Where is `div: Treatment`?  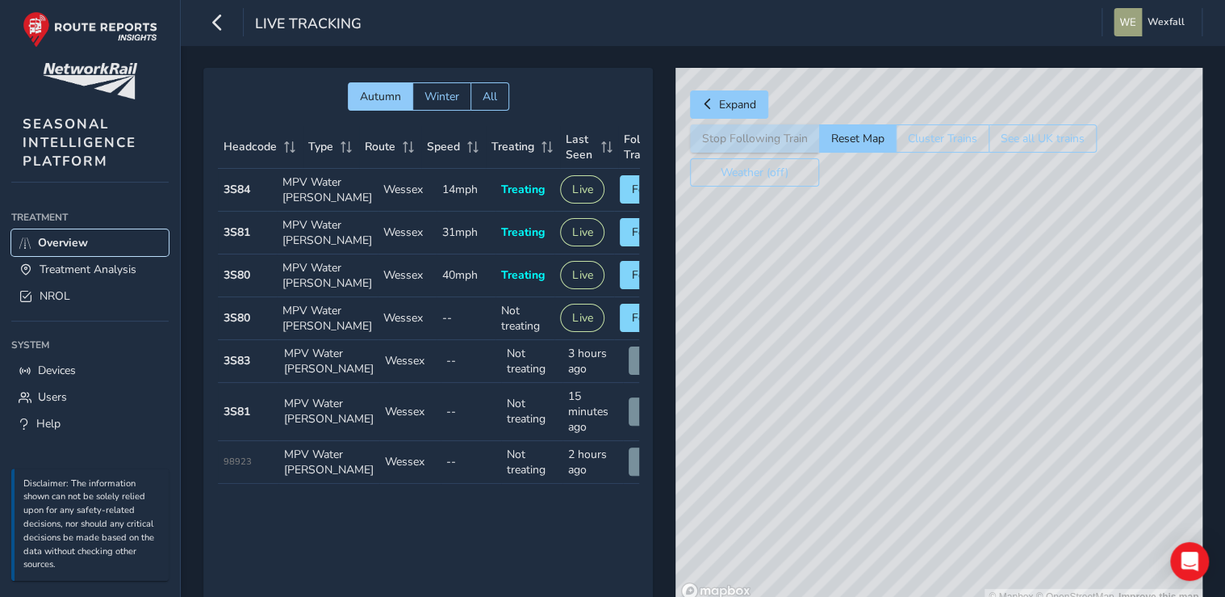 div: Treatment is located at coordinates (90, 217).